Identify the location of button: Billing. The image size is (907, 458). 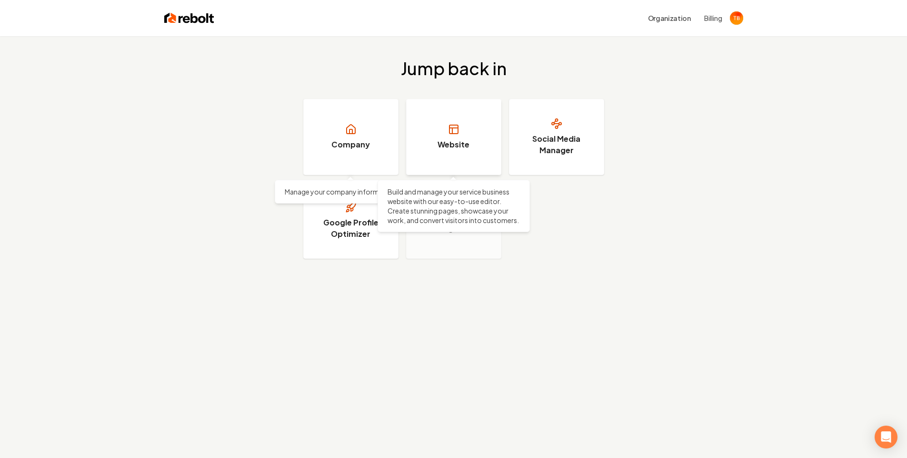
(713, 18).